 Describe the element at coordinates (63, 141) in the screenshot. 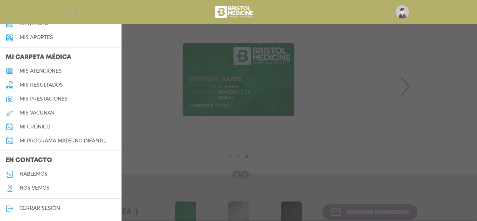

I see `h5: mi programa materno infantil` at that location.